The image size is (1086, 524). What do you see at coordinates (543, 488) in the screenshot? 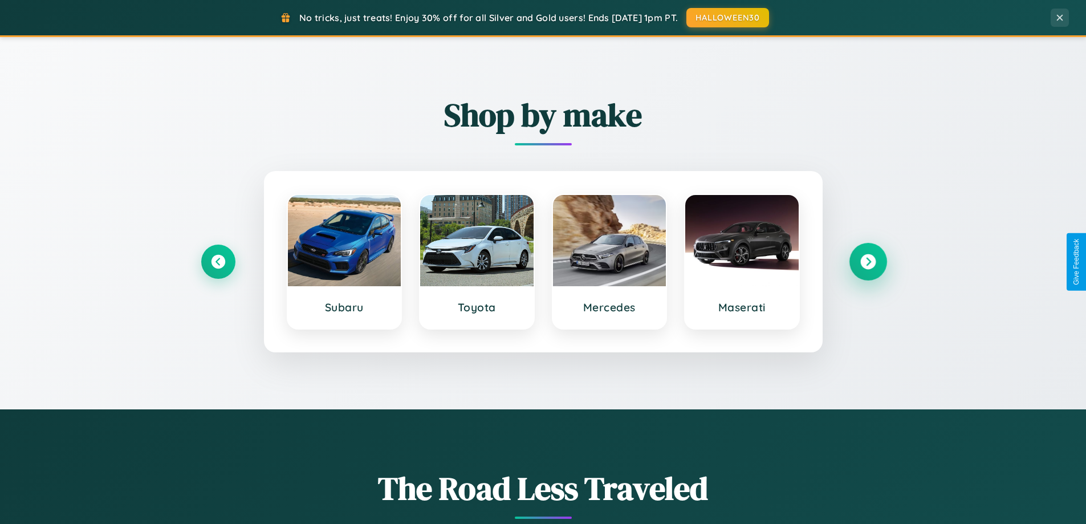
I see `h1: The Road Less Traveled` at bounding box center [543, 488].